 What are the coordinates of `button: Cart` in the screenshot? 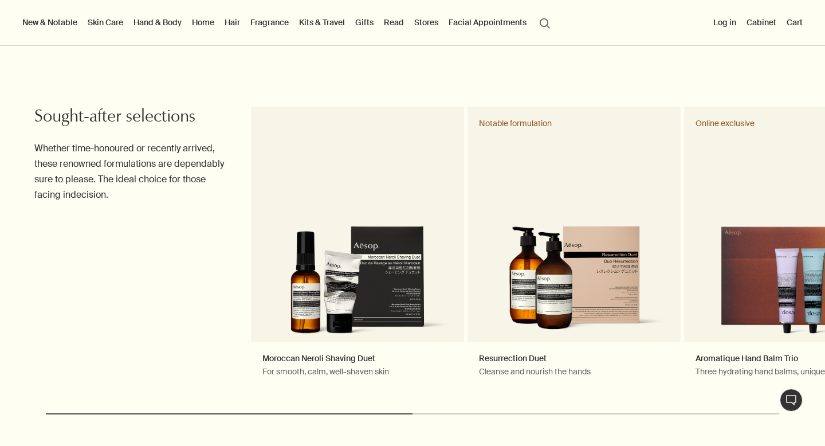 It's located at (795, 22).